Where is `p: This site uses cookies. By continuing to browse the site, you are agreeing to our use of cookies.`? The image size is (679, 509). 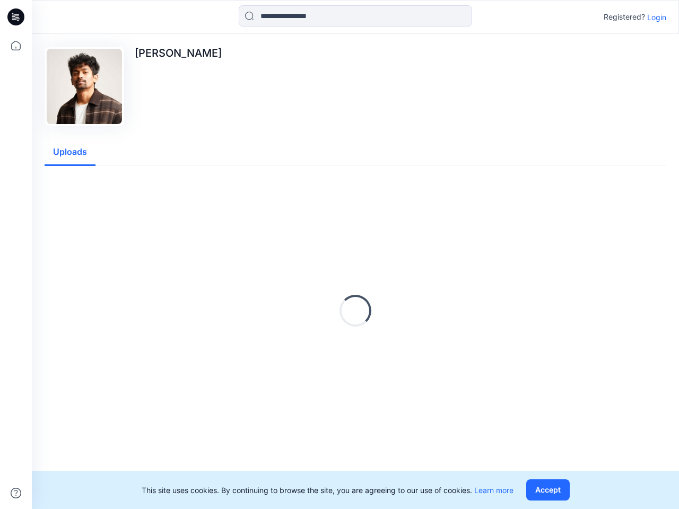 p: This site uses cookies. By continuing to browse the site, you are agreeing to our use of cookies. is located at coordinates (327, 490).